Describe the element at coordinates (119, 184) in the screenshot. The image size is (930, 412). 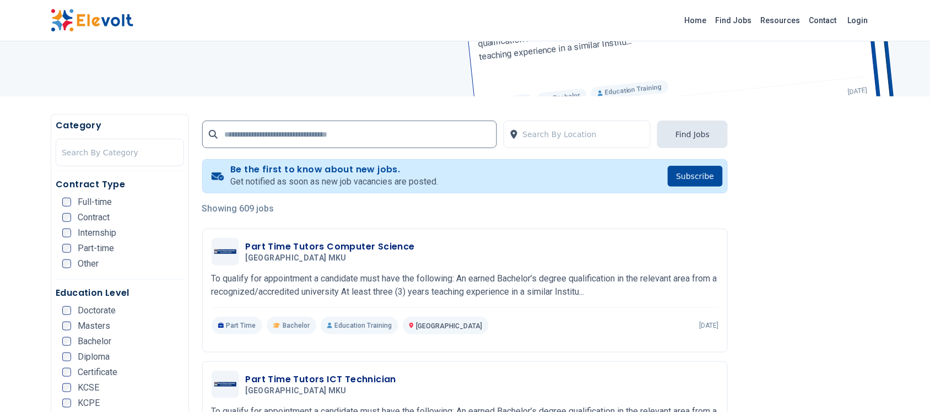
I see `h5: Contract Type` at that location.